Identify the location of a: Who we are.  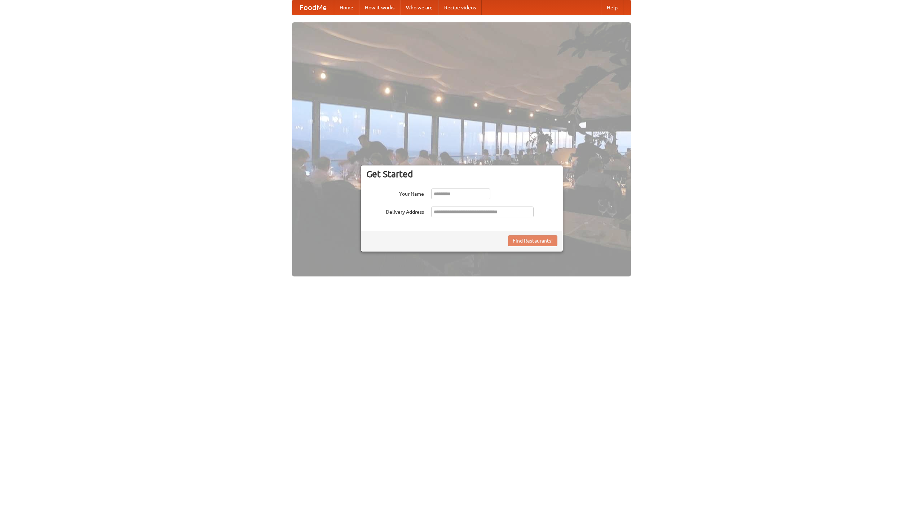
(419, 8).